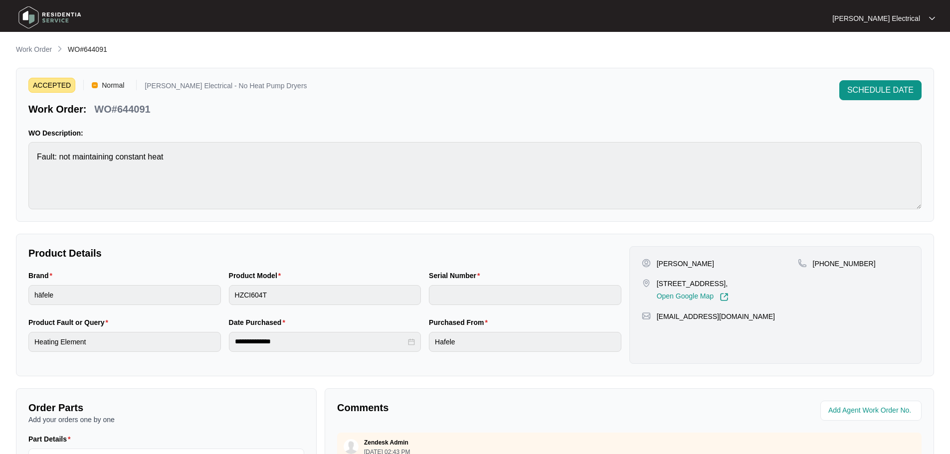 This screenshot has width=950, height=454. Describe the element at coordinates (475, 133) in the screenshot. I see `p: WO Description:` at that location.